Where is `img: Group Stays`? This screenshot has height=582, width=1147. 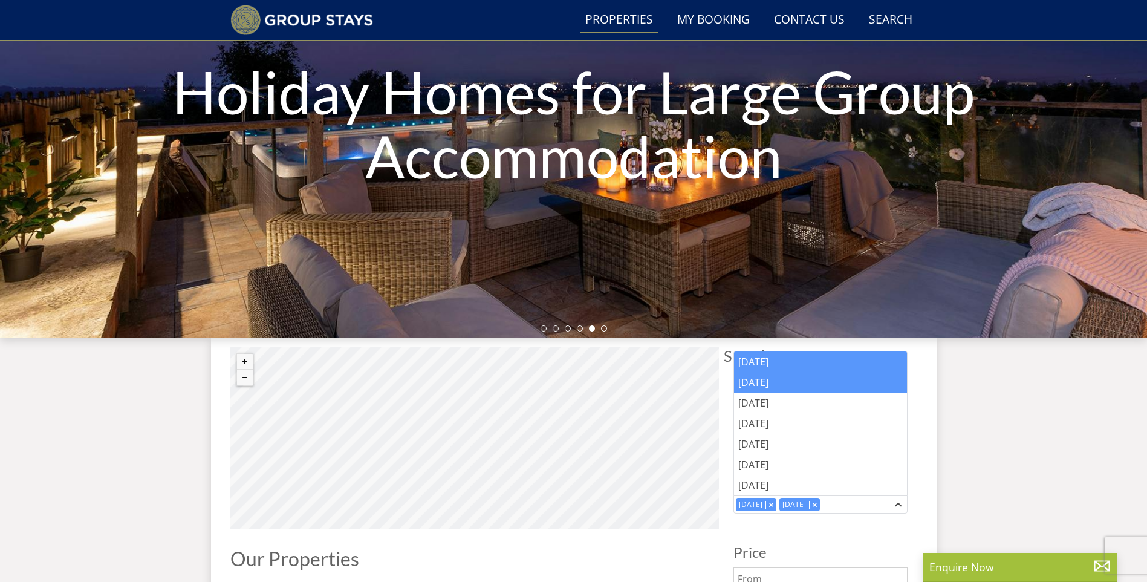 img: Group Stays is located at coordinates (302, 20).